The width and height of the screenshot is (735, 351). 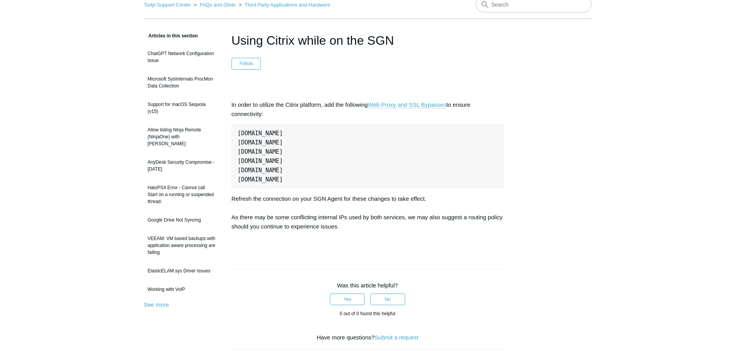 I want to click on span: Was this article helpful?, so click(x=367, y=285).